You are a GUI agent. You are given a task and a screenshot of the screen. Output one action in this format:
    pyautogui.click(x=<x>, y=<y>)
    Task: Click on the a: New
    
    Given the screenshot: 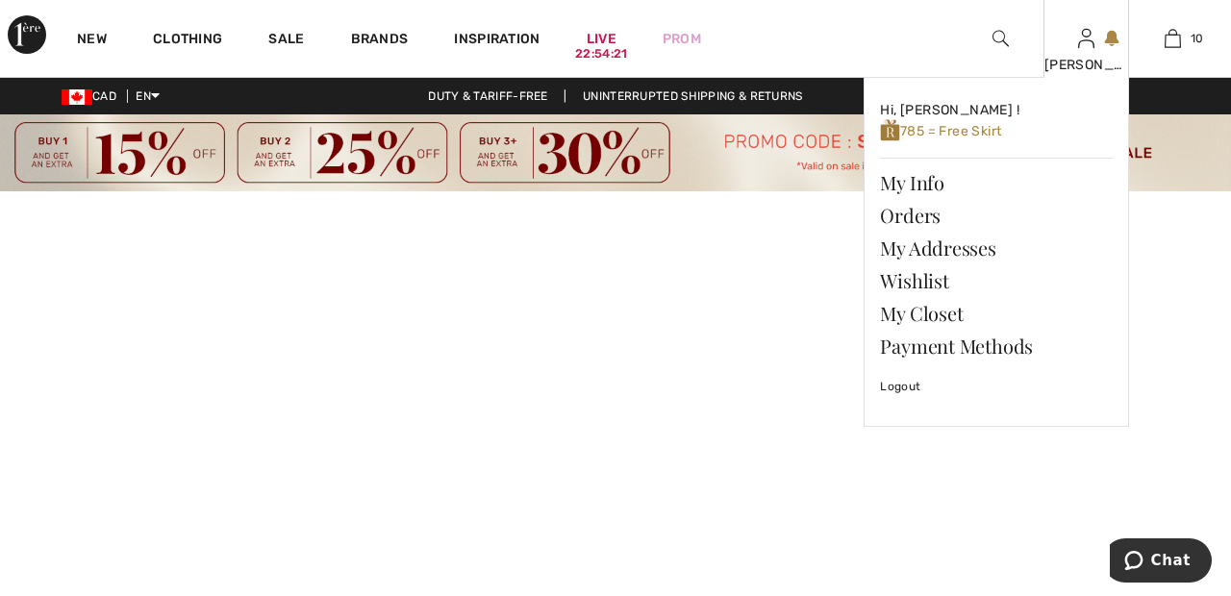 What is the action you would take?
    pyautogui.click(x=91, y=40)
    